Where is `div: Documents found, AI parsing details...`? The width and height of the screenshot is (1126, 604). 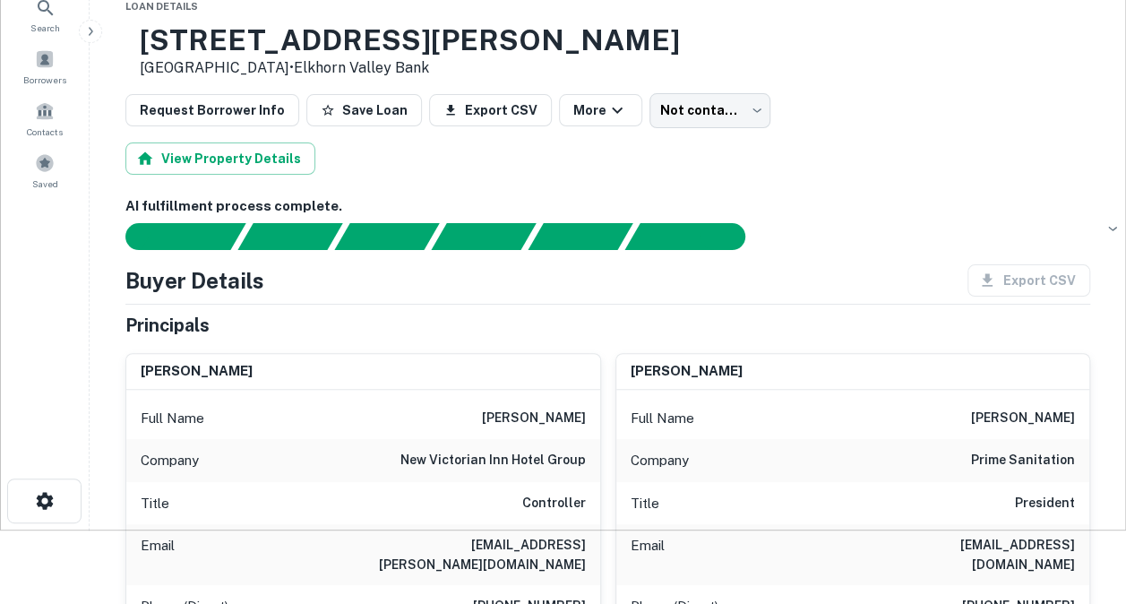 div: Documents found, AI parsing details... is located at coordinates (386, 236).